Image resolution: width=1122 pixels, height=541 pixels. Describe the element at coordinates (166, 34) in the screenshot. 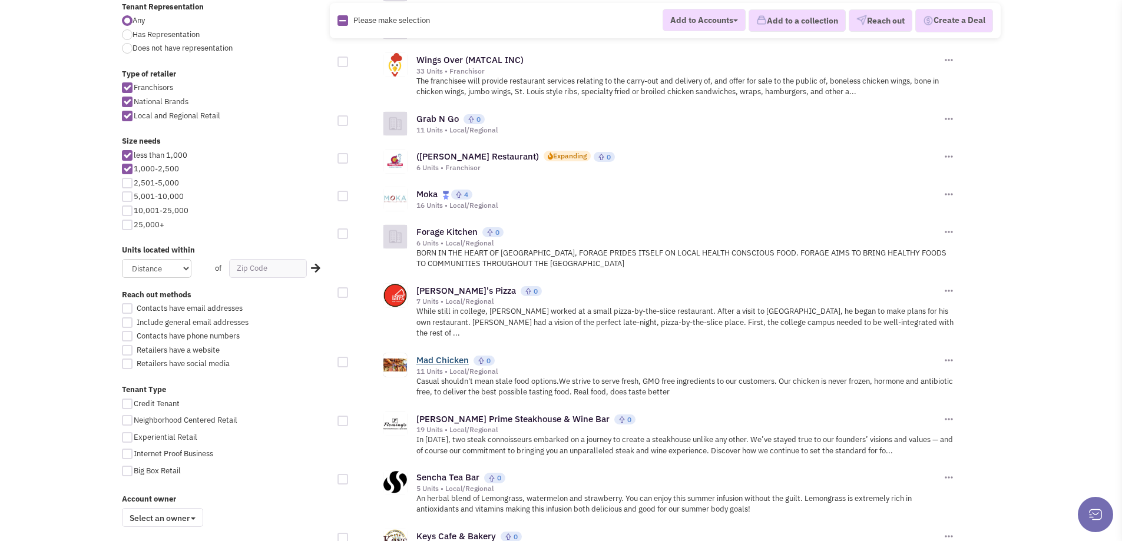

I see `span: Has Representation` at that location.